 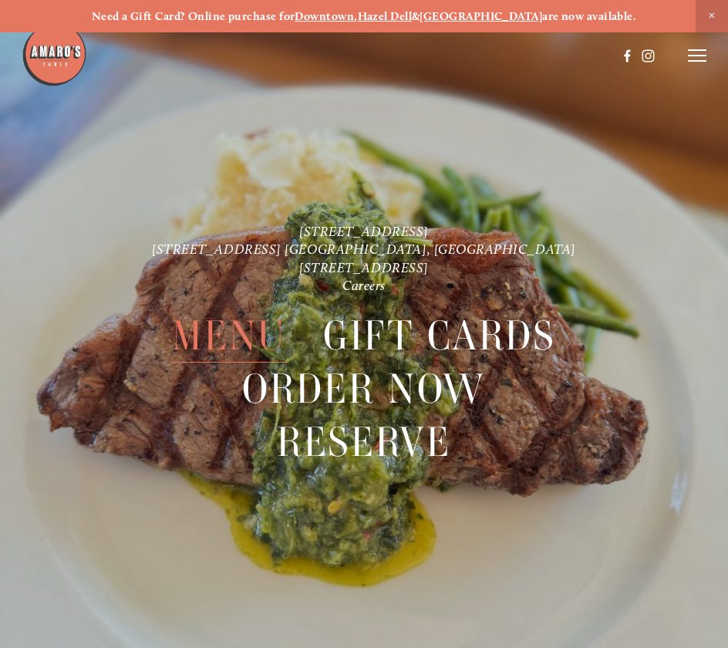 What do you see at coordinates (324, 16) in the screenshot?
I see `strong: Downtown` at bounding box center [324, 16].